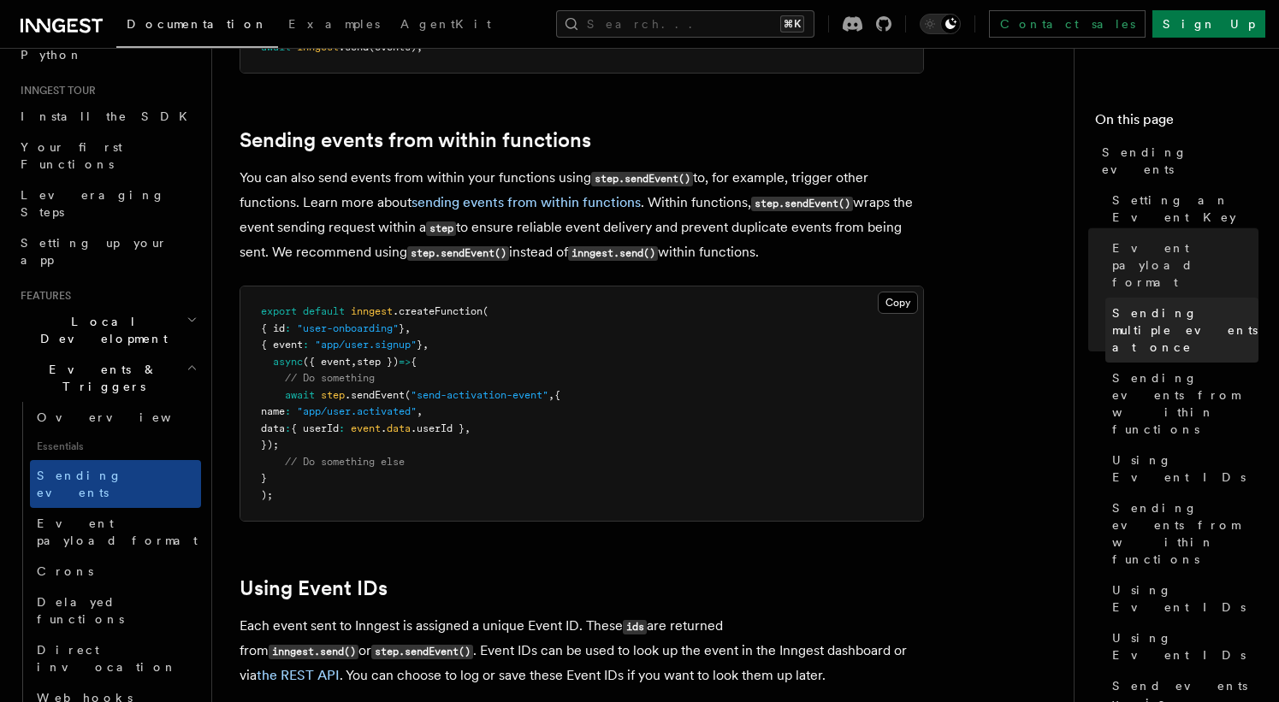  Describe the element at coordinates (345, 462) in the screenshot. I see `span: // Do something else` at that location.